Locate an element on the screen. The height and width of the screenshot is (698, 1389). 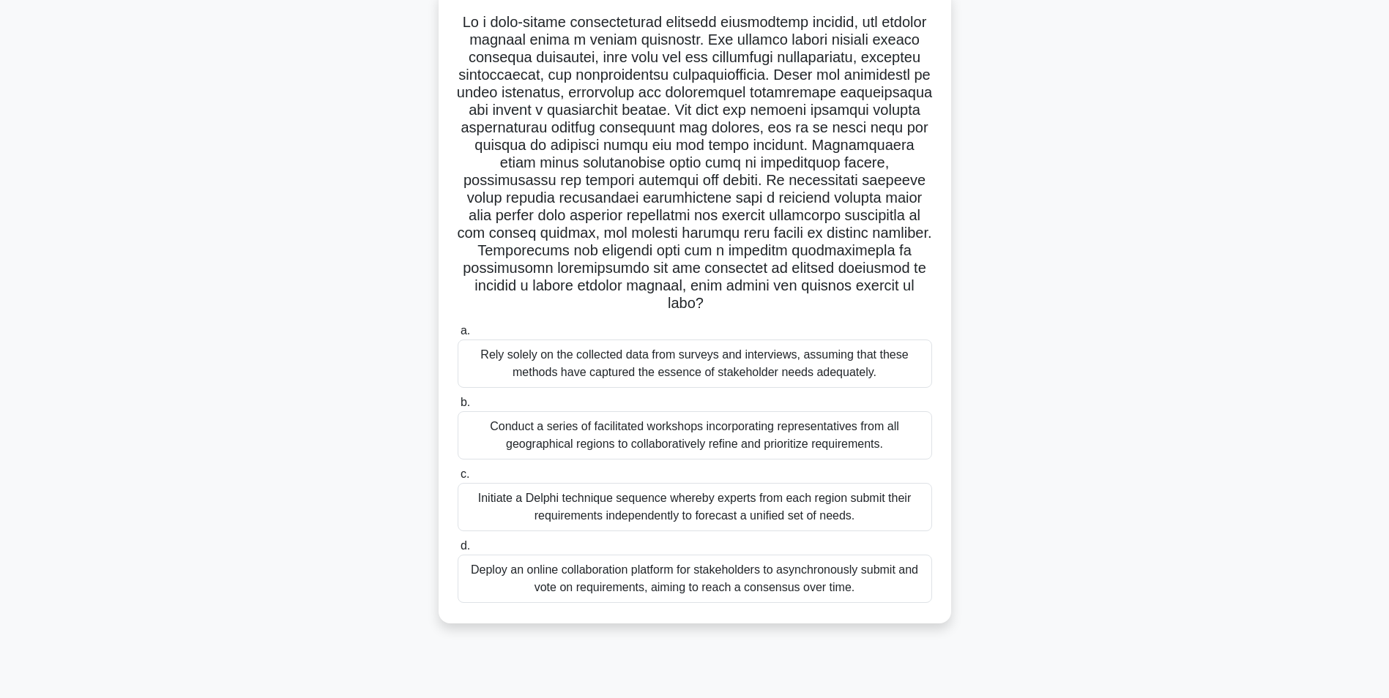
span: a. is located at coordinates (465, 330).